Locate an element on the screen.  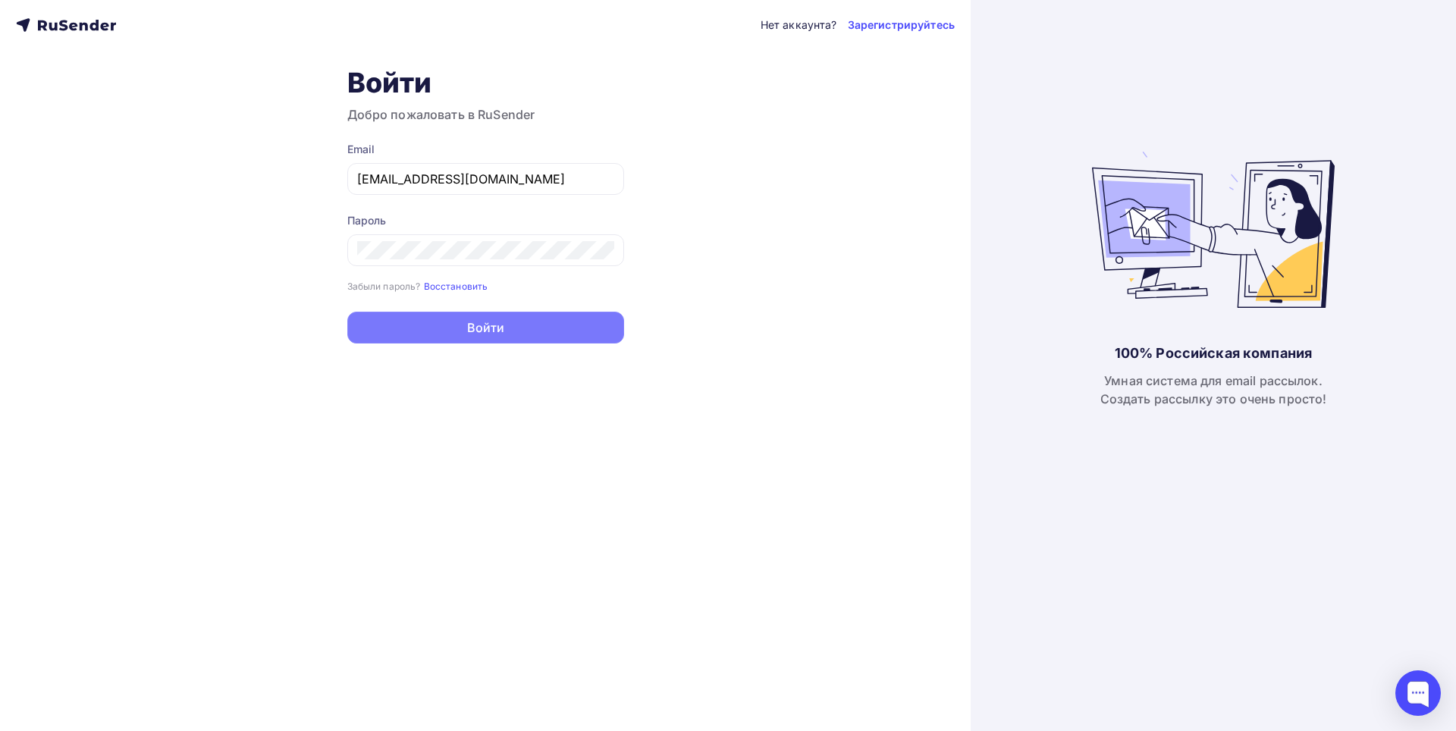
div: Email is located at coordinates (485, 149).